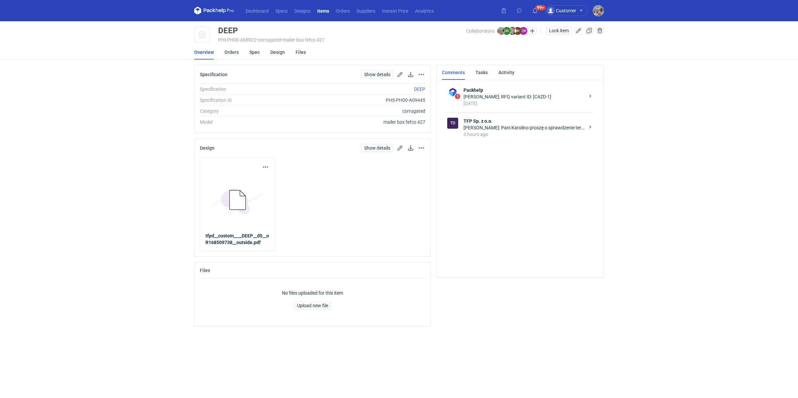 This screenshot has height=398, width=798. I want to click on div: corrugated, so click(357, 111).